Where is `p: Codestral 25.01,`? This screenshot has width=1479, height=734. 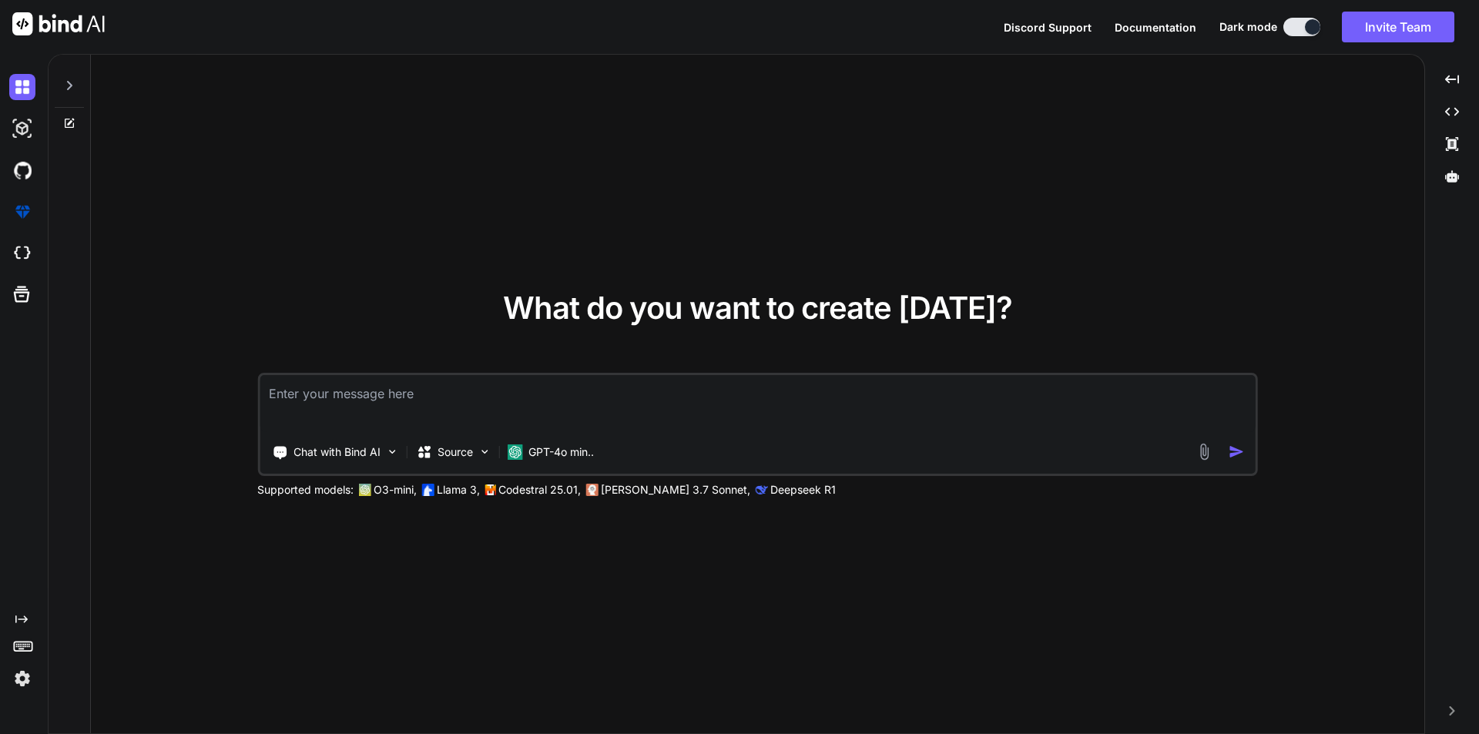 p: Codestral 25.01, is located at coordinates (539, 490).